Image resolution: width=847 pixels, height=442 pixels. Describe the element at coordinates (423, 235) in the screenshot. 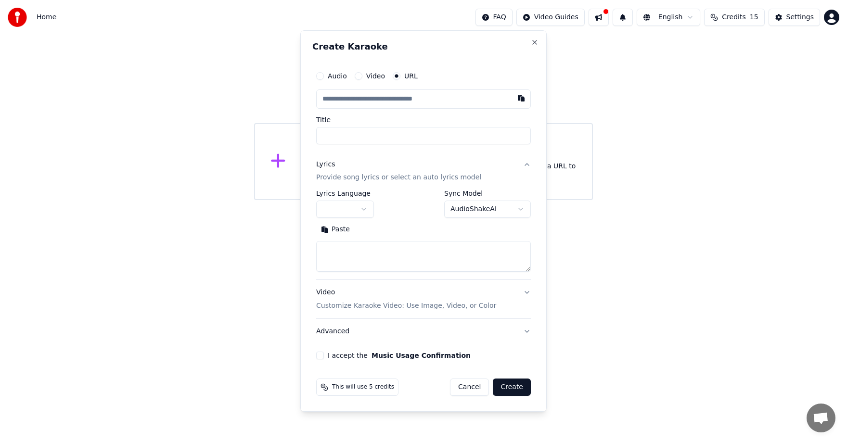

I see `div: LyricsProvide song lyrics or select an auto lyrics model` at that location.